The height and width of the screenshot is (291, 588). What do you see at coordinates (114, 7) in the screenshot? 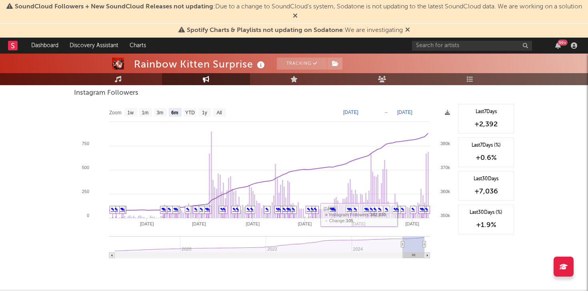
I see `span: SoundCloud Followers + New SoundCloud Releases not updating` at bounding box center [114, 7].